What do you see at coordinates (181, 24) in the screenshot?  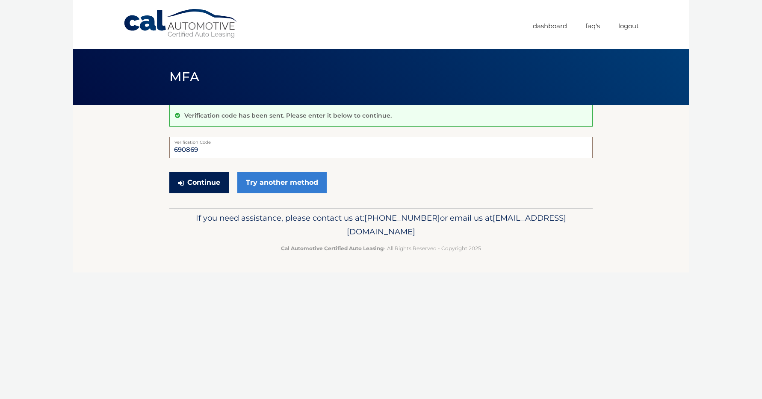 I see `a: Cal Automotive` at bounding box center [181, 24].